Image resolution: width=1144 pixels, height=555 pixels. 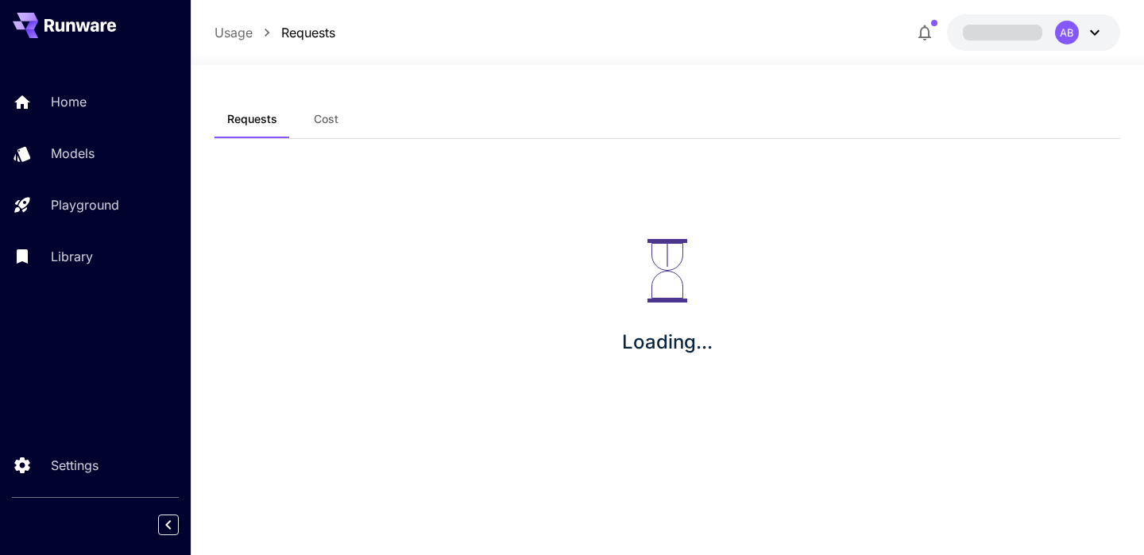 I want to click on span: Requests, so click(x=252, y=119).